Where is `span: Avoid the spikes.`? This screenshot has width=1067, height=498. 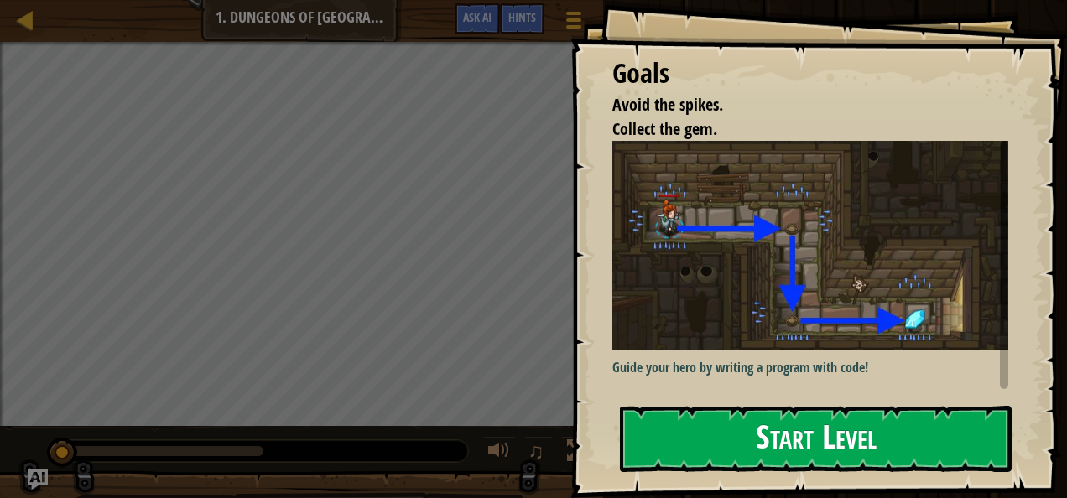 span: Avoid the spikes. is located at coordinates (667, 104).